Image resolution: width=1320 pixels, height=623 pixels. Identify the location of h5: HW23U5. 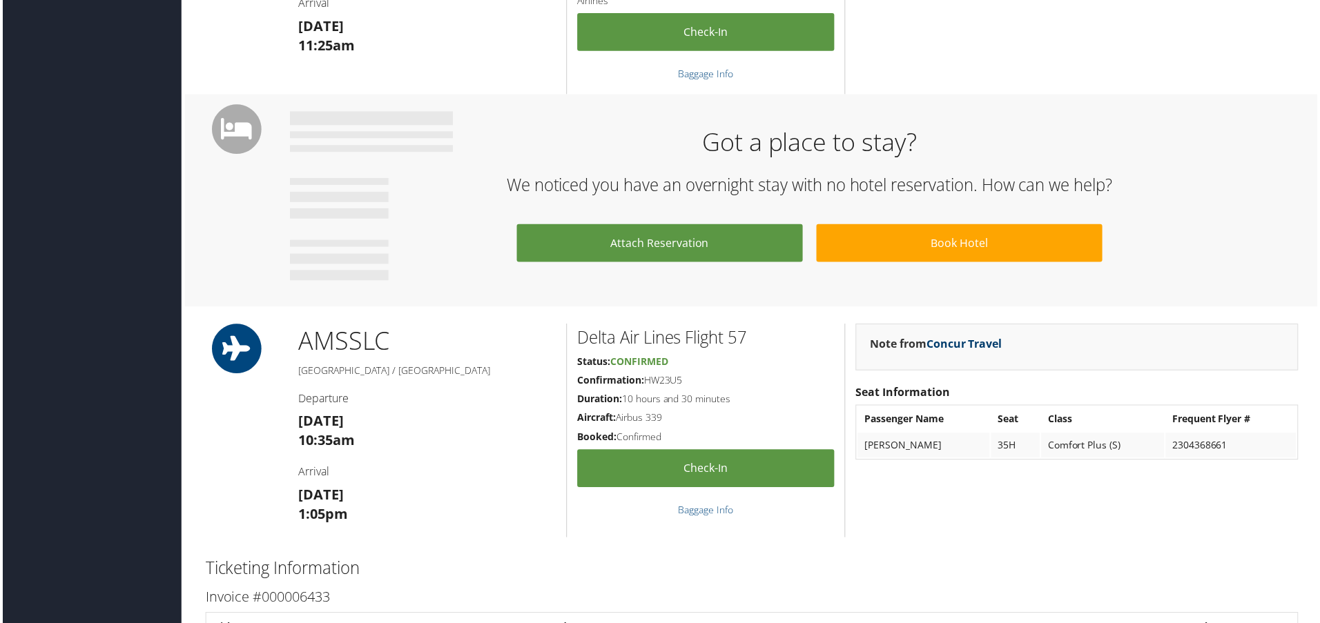
(706, 382).